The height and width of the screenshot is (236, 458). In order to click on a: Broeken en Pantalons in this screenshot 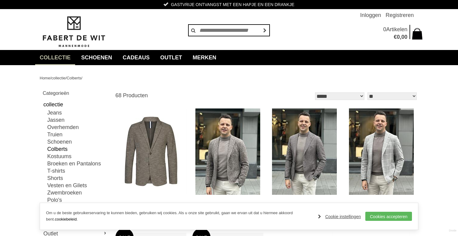, I will do `click(78, 164)`.